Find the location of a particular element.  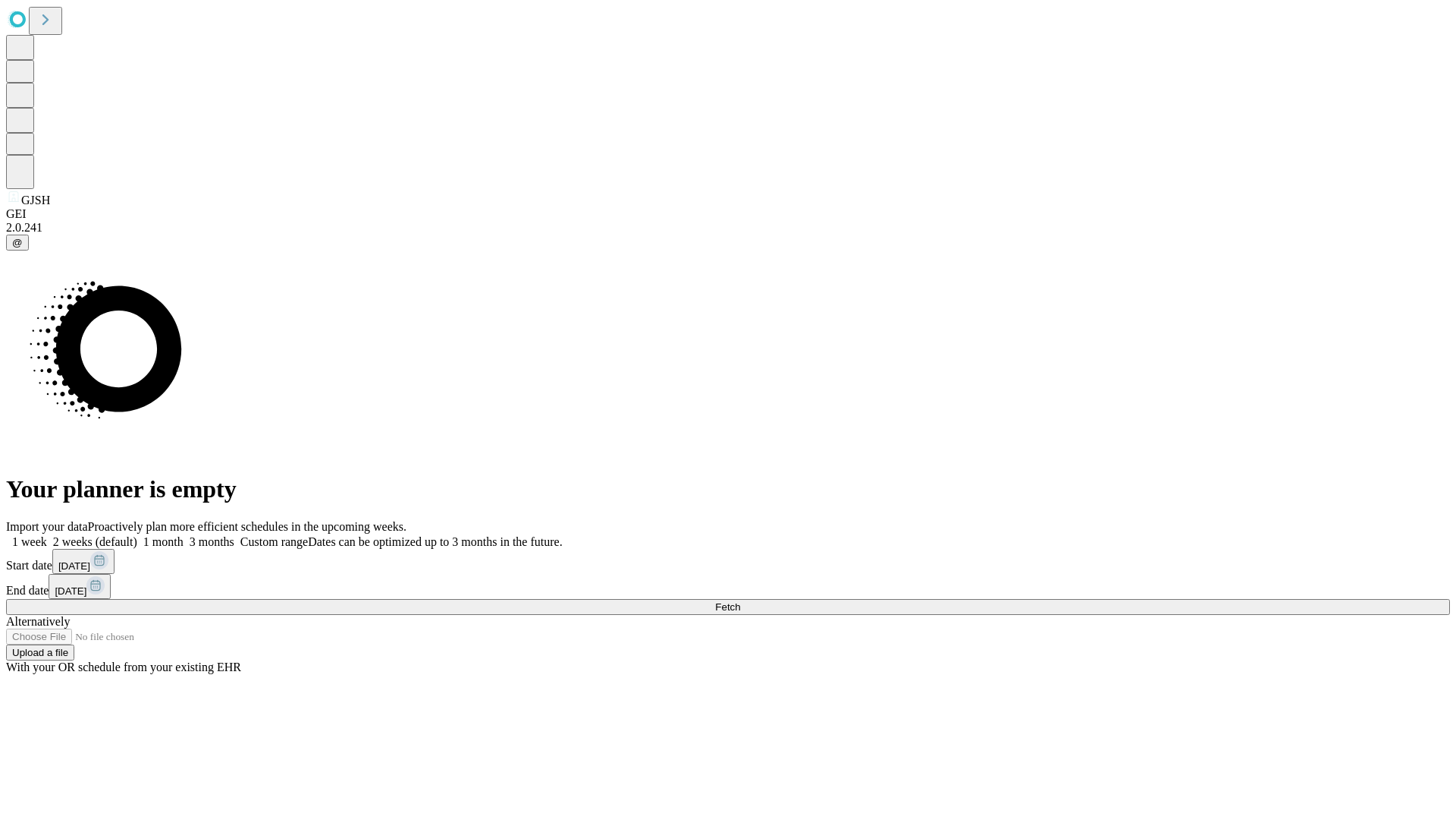

div: GEI is located at coordinates (728, 214).